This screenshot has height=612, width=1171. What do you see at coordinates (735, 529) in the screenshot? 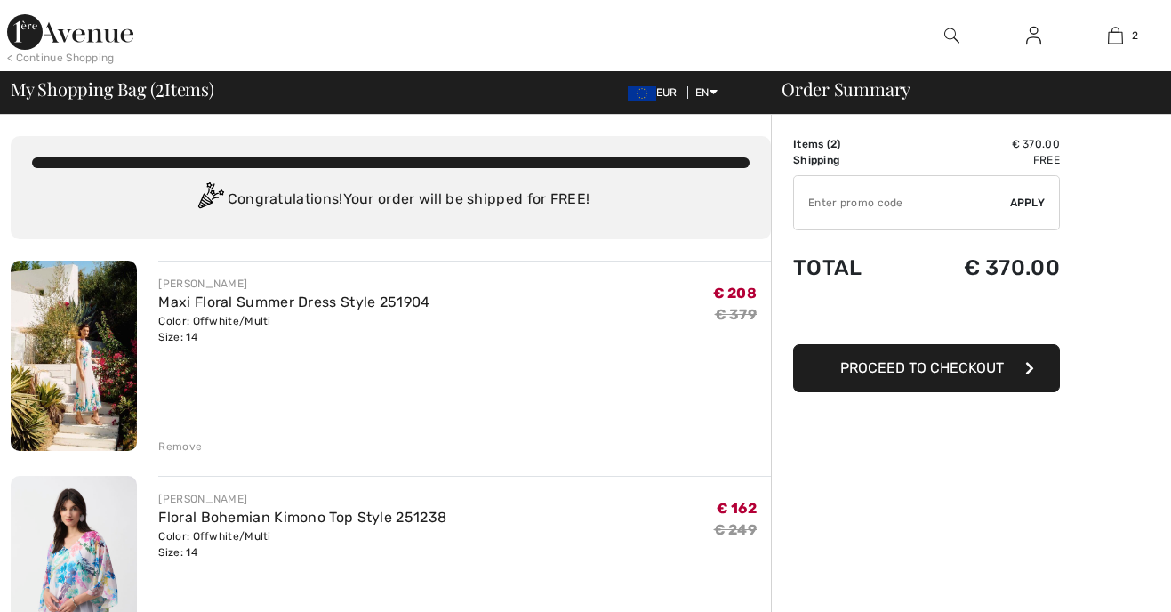
I see `s: € 249` at bounding box center [735, 529].